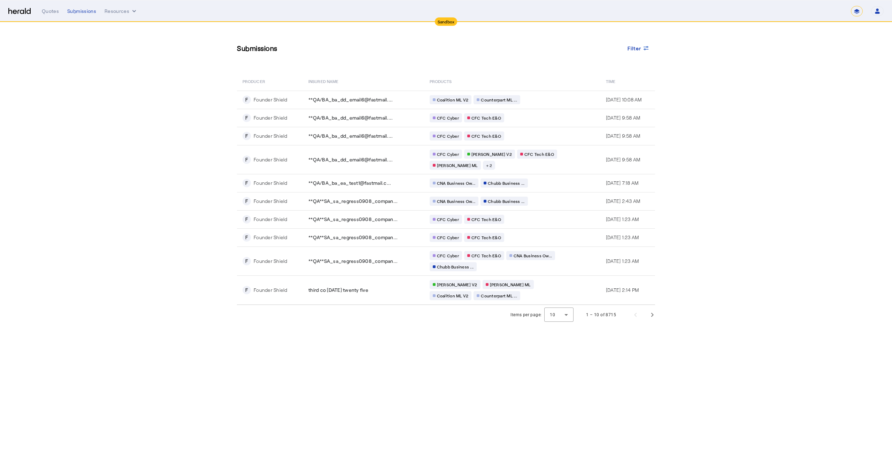 Image resolution: width=892 pixels, height=463 pixels. Describe the element at coordinates (635, 48) in the screenshot. I see `span: Filter` at that location.